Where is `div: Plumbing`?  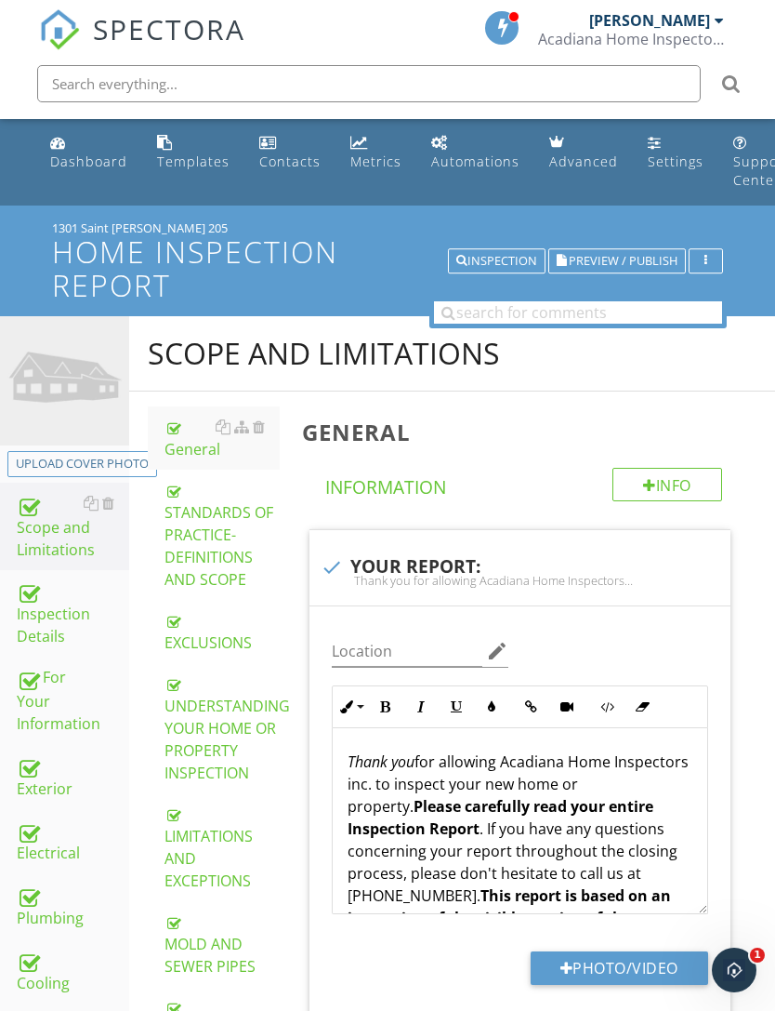 div: Plumbing is located at coordinates (73, 906).